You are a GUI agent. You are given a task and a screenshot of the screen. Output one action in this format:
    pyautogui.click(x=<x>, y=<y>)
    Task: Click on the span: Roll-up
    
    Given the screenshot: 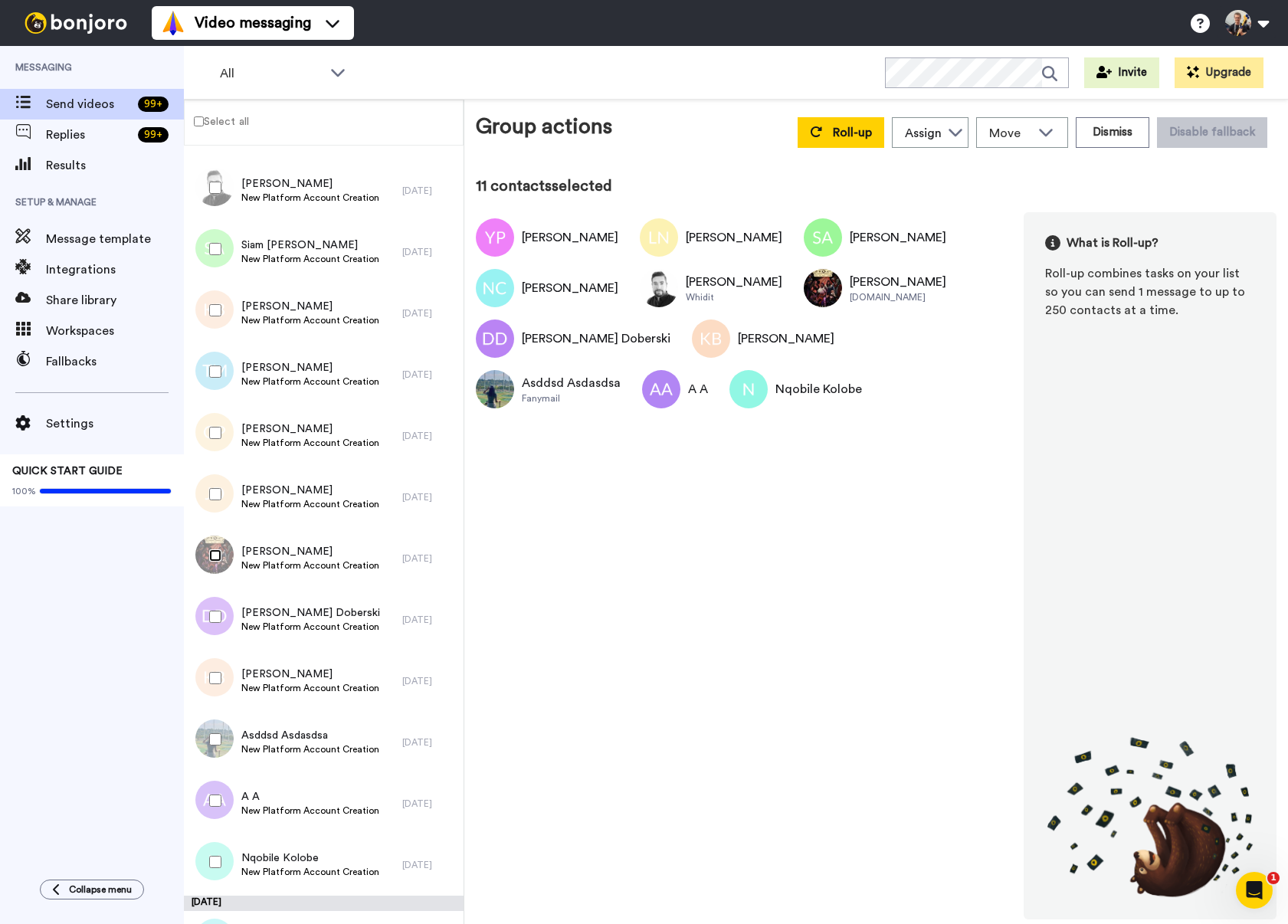 What is the action you would take?
    pyautogui.click(x=852, y=133)
    